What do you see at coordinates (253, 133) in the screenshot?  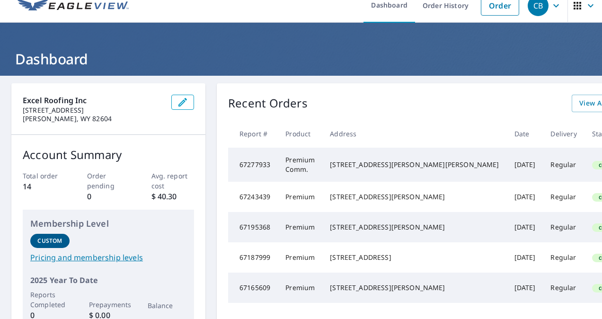 I see `th: Report #` at bounding box center [253, 133].